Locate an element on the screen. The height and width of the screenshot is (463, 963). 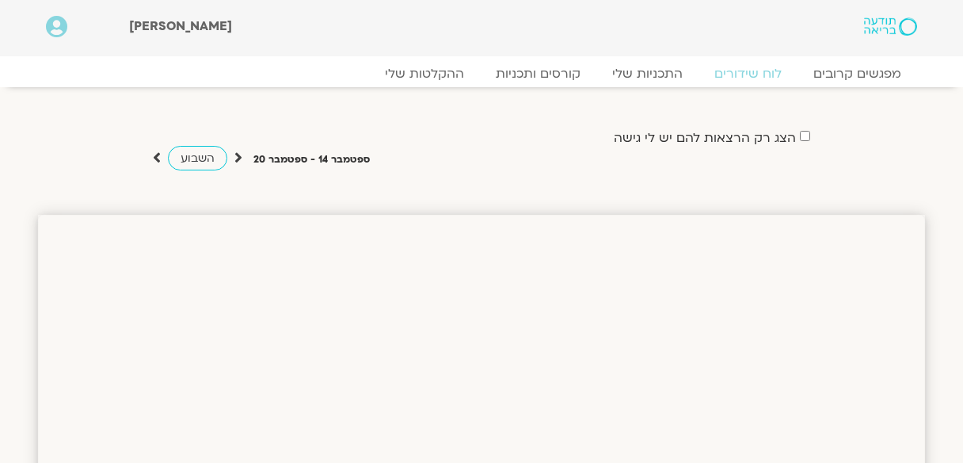
p: ספטמבר 14 - ספטמבר 20 is located at coordinates (311, 159).